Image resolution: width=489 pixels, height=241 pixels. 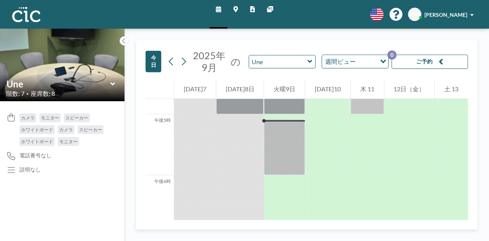 What do you see at coordinates (153, 61) in the screenshot?
I see `button: 今日` at bounding box center [153, 61].